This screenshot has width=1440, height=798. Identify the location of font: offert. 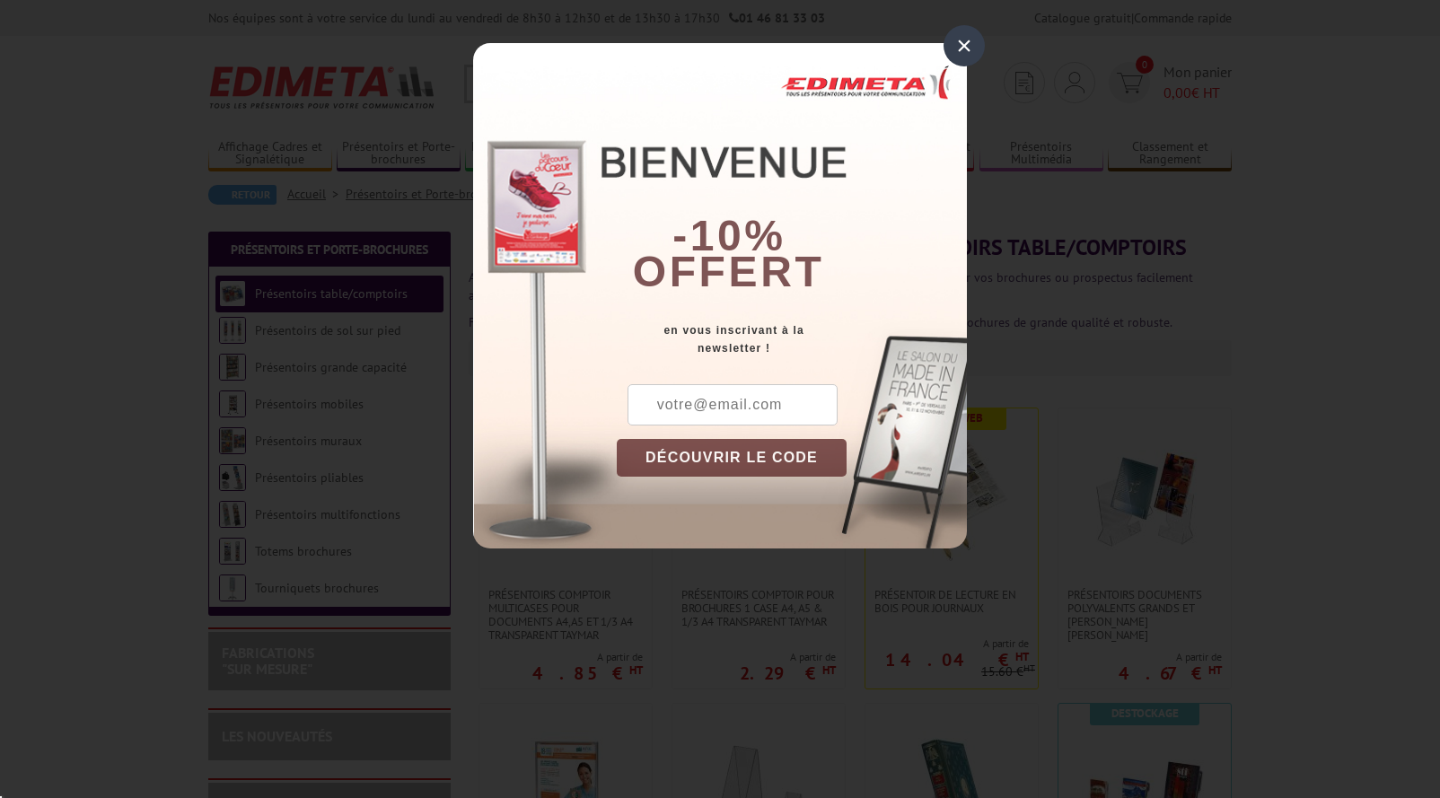
(729, 271).